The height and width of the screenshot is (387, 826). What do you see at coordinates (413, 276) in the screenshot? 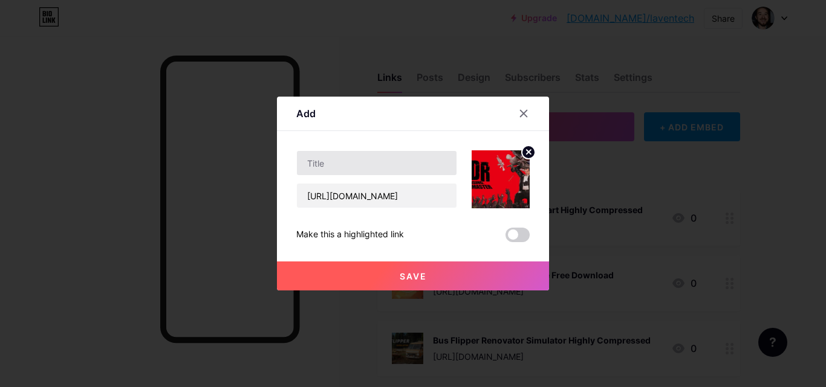
I see `button: Save` at bounding box center [413, 276].